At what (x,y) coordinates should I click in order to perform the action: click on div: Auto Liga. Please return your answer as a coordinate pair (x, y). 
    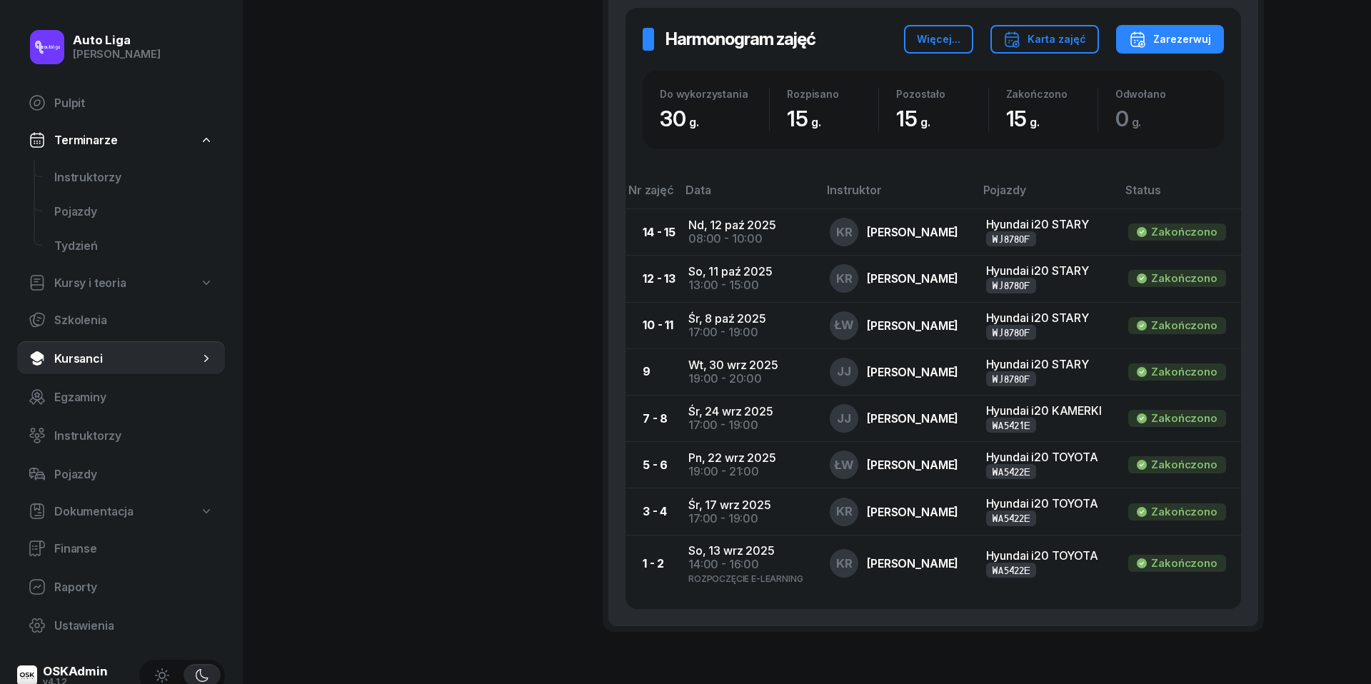
    Looking at the image, I should click on (116, 40).